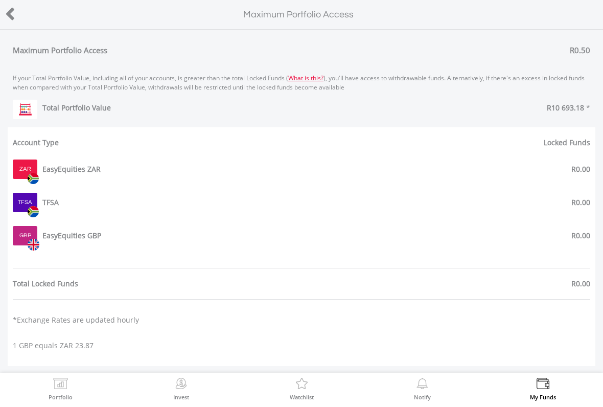 The height and width of the screenshot is (407, 603). I want to click on span: R10 693.18, so click(565, 107).